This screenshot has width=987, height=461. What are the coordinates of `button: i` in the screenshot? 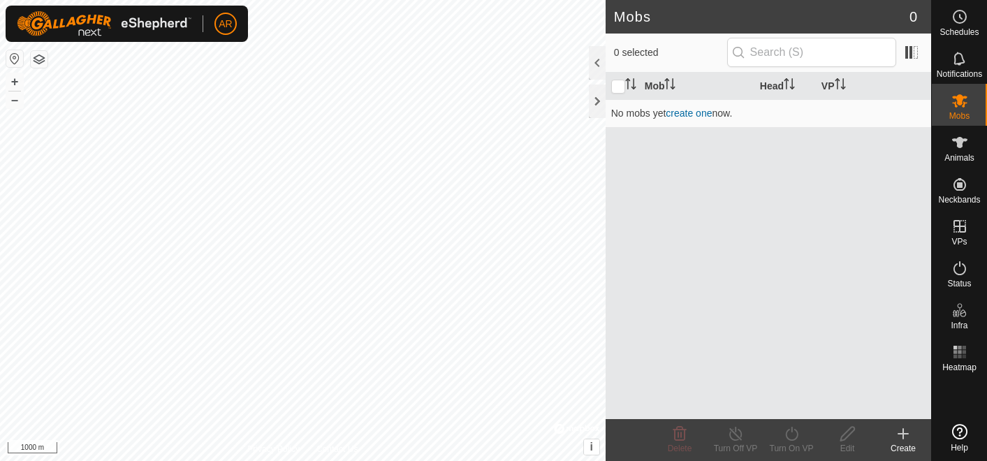 It's located at (592, 447).